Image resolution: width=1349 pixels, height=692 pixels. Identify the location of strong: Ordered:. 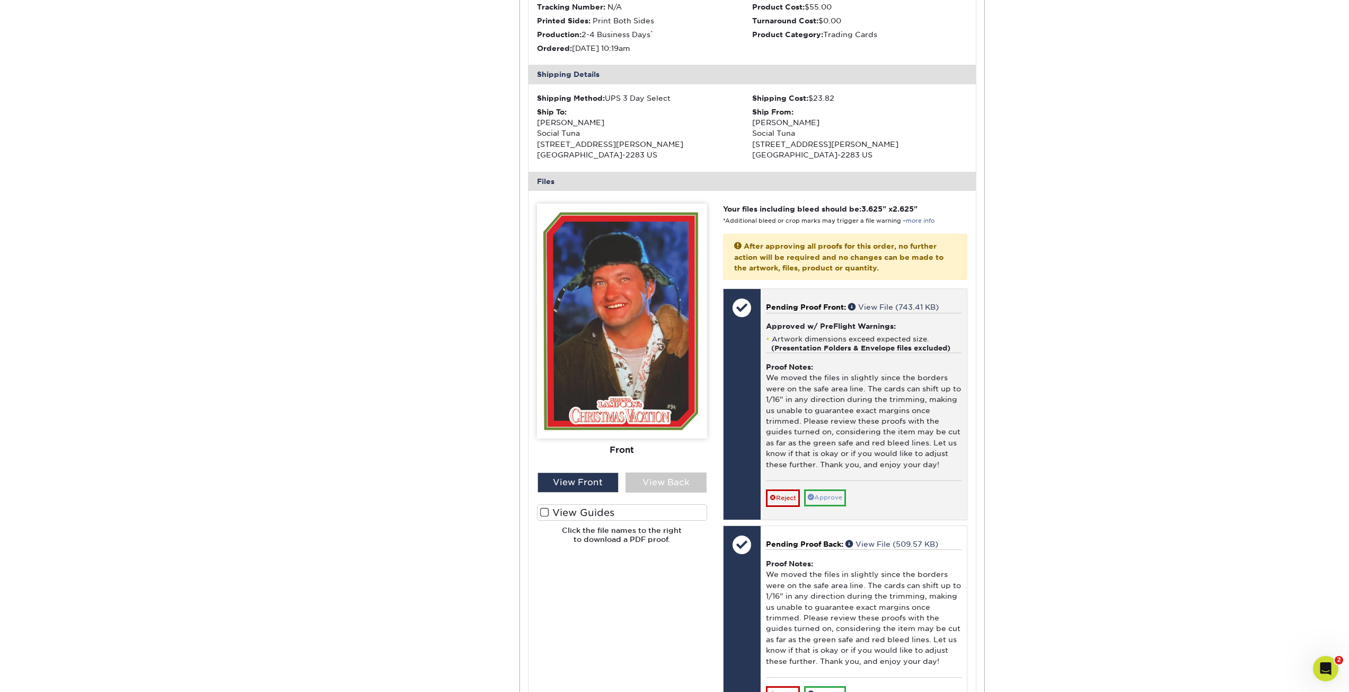
(554, 48).